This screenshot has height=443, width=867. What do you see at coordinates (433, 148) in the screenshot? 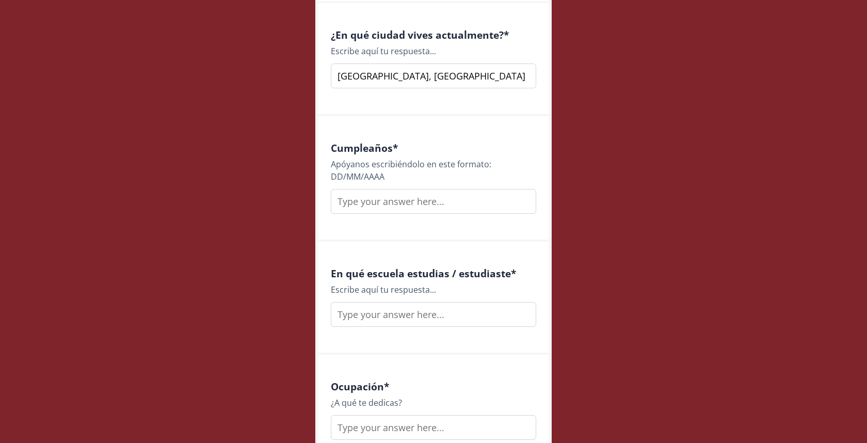
I see `h4: Cumpleaños *` at bounding box center [433, 148].